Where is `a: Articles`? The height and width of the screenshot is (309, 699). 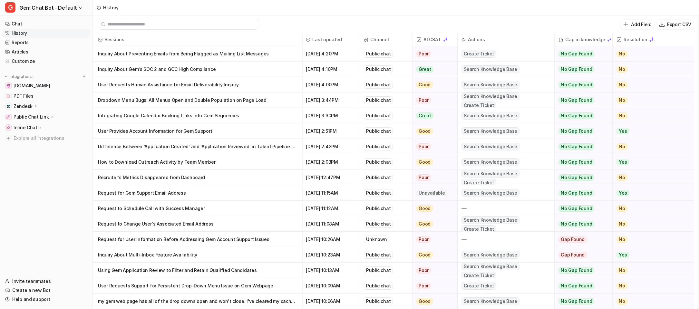 a: Articles is located at coordinates (46, 52).